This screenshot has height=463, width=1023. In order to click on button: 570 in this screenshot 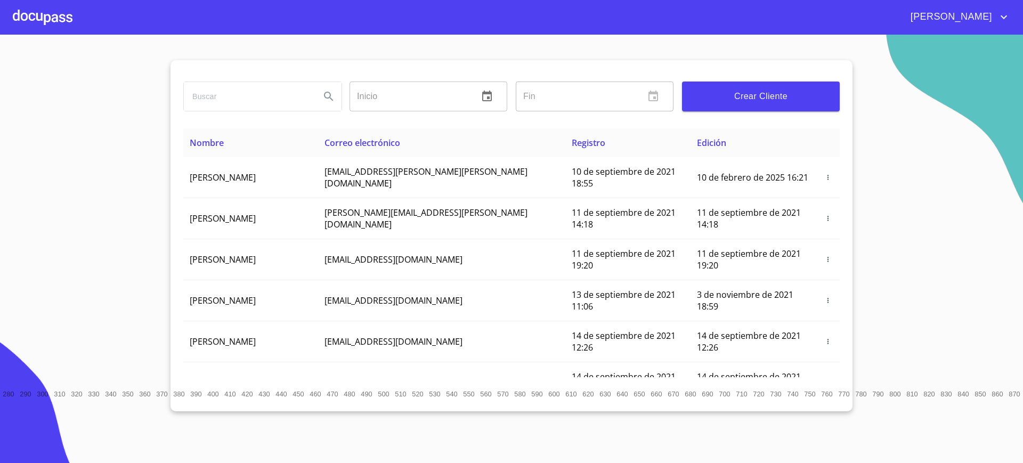, I will do `click(503, 394)`.